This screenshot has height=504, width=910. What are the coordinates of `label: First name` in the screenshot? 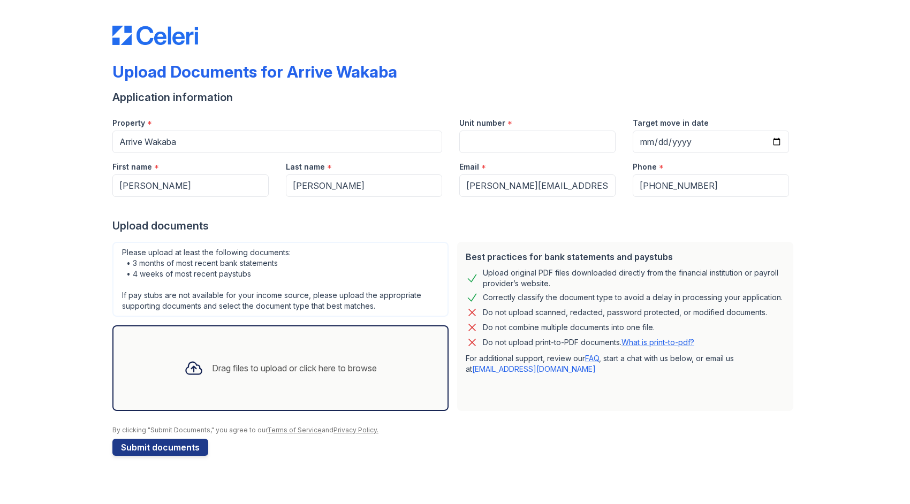 It's located at (132, 167).